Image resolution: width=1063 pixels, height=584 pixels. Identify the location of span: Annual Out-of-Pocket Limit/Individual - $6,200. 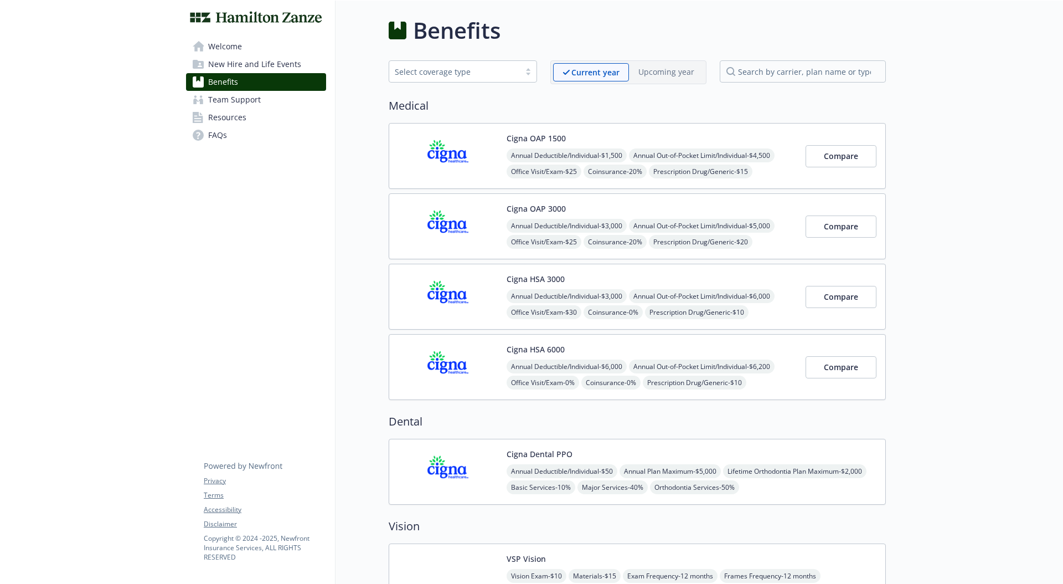
(701, 366).